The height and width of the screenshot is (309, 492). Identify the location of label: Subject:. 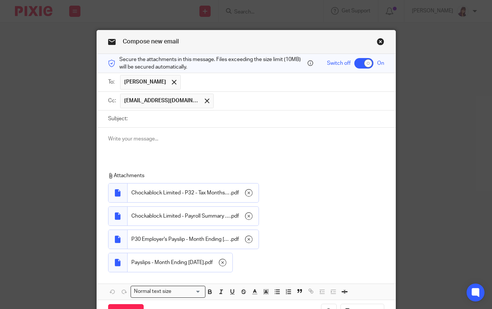
(118, 119).